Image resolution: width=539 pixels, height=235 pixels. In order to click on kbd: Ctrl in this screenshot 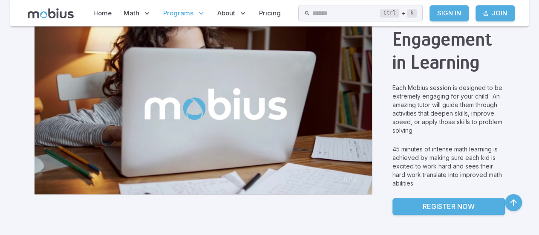, I will do `click(389, 13)`.